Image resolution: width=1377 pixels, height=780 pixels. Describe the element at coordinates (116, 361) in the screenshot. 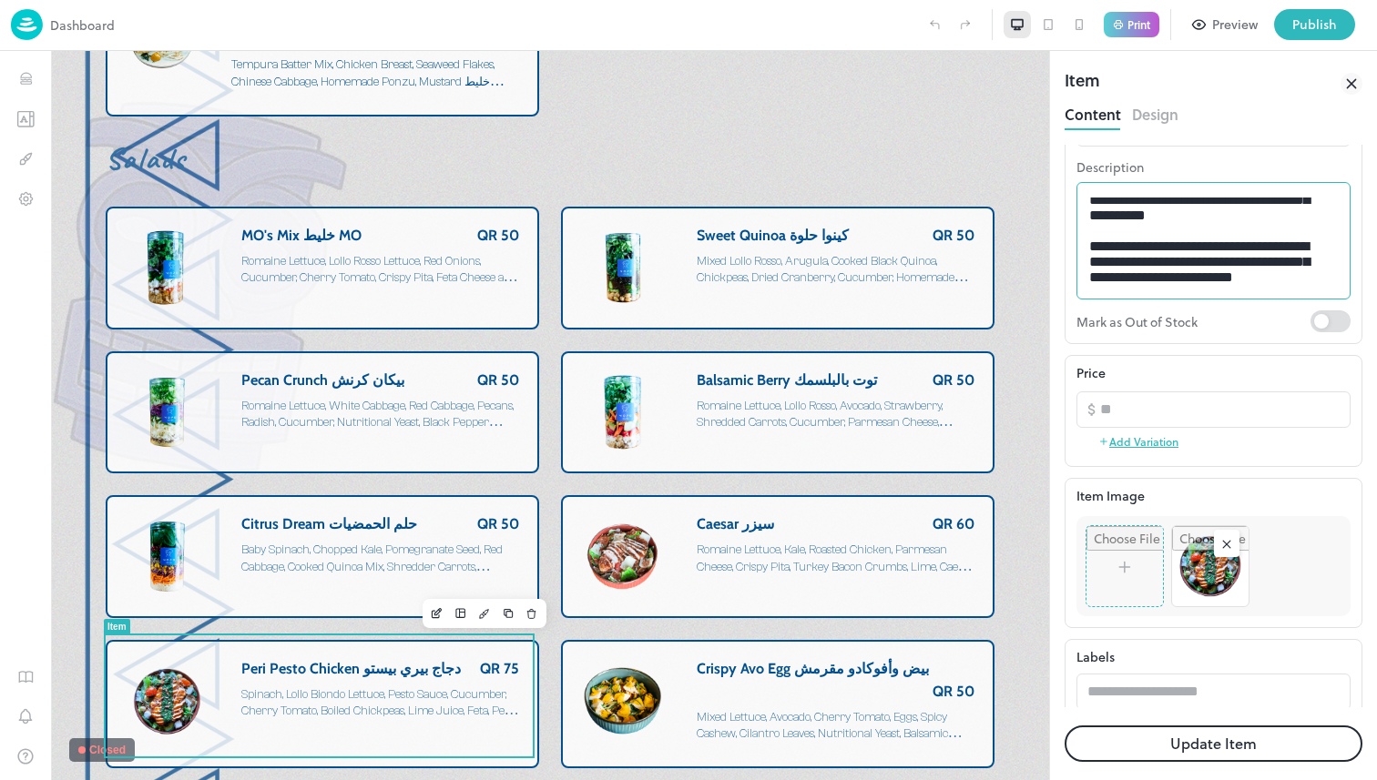

I see `img: 1757246162829rijtf5eby7m.png` at that location.